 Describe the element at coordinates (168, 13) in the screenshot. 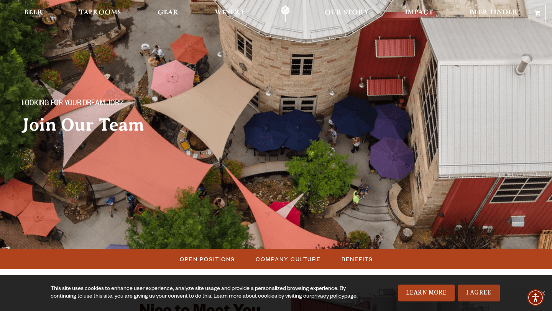

I see `span: Gear` at that location.